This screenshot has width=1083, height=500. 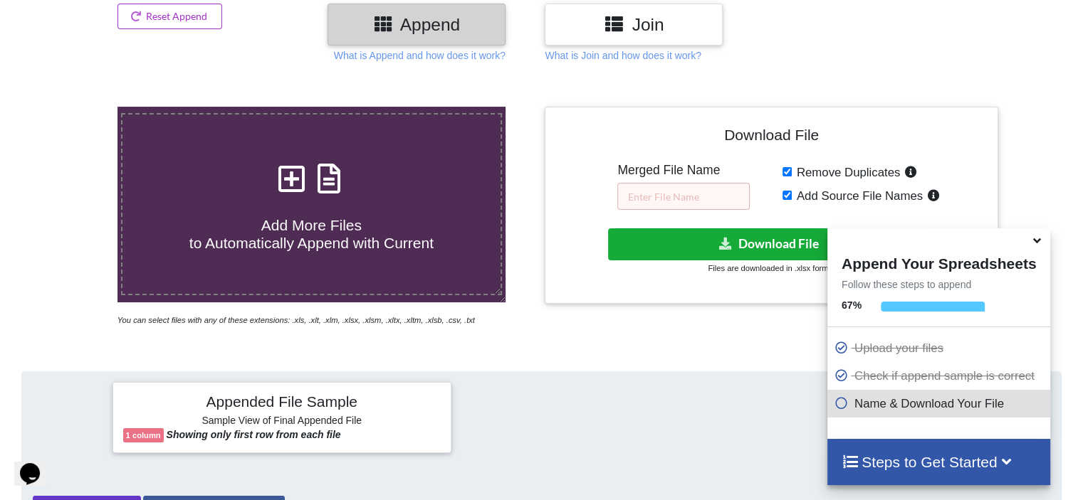 I want to click on h6: Sample View of Final Appended File, so click(x=282, y=422).